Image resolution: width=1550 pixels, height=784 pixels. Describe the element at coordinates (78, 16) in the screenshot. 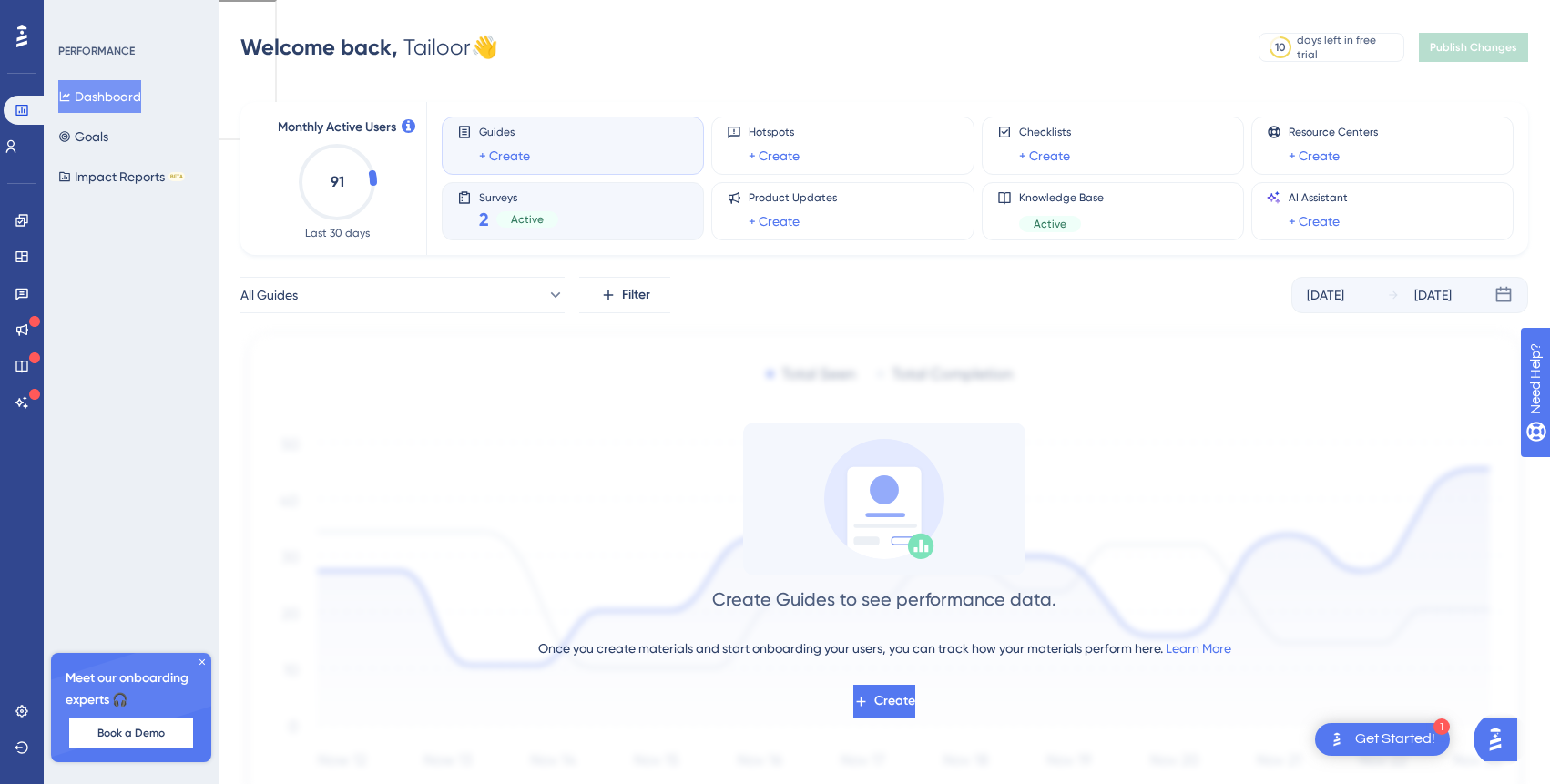

I see `span: Need Help?` at that location.